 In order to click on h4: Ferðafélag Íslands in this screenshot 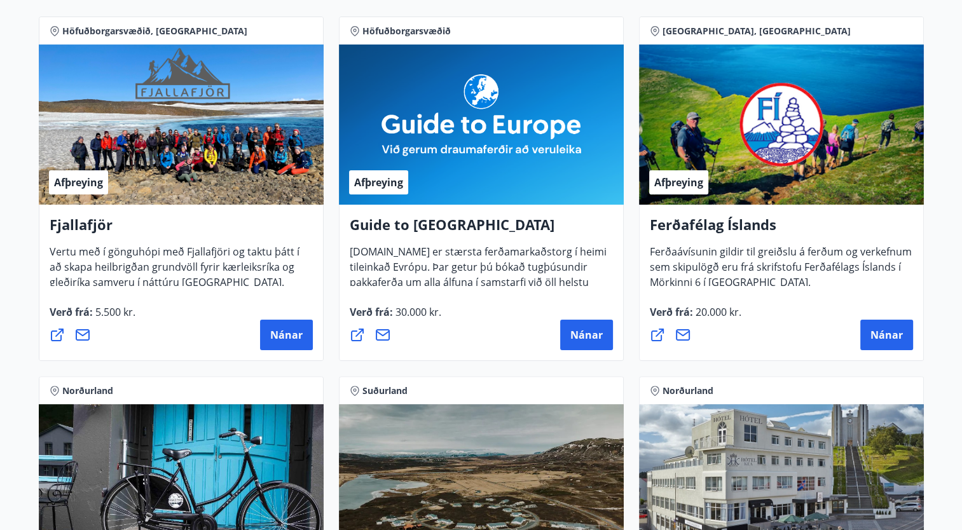, I will do `click(781, 229)`.